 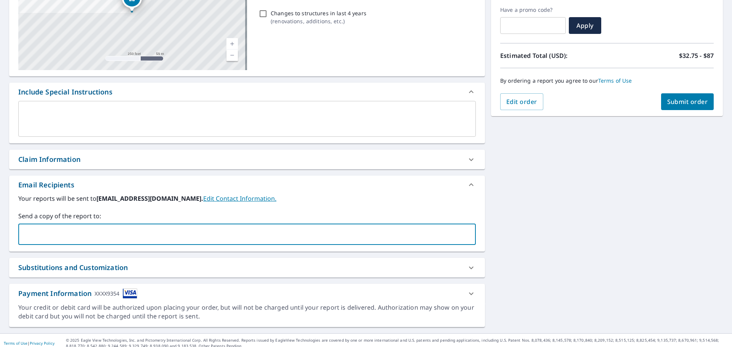 I want to click on a: Current Level 17, Zoom In, so click(x=232, y=44).